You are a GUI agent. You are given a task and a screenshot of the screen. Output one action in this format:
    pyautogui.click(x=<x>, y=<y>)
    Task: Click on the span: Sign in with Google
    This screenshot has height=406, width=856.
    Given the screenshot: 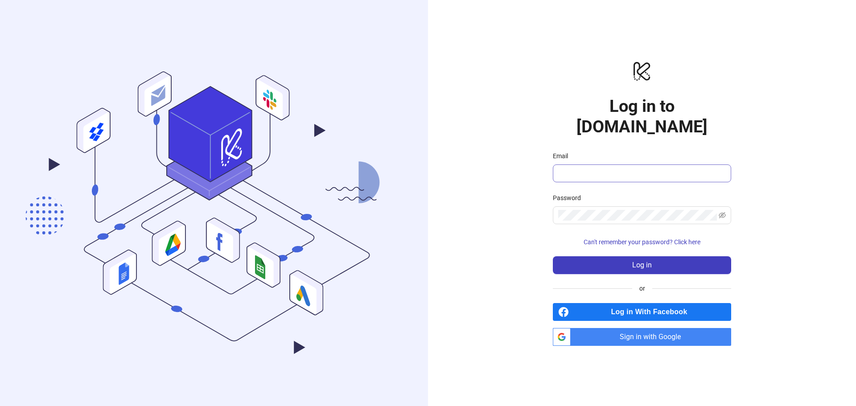 What is the action you would take?
    pyautogui.click(x=652, y=337)
    